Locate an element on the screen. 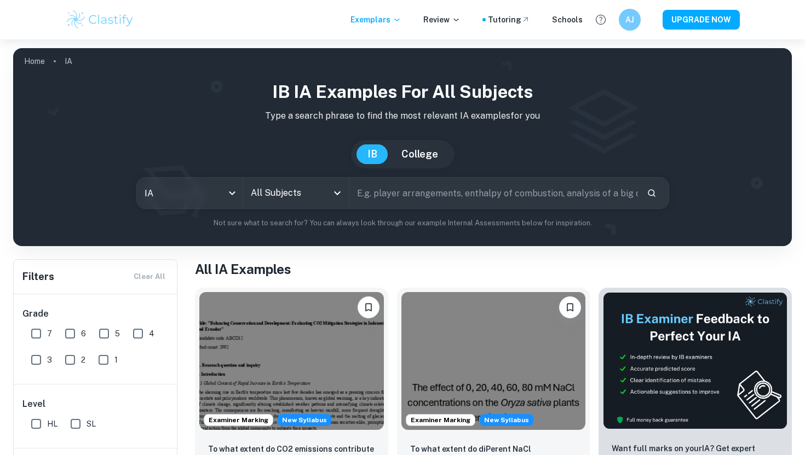 The height and width of the screenshot is (455, 805). h6: Level is located at coordinates (96, 405).